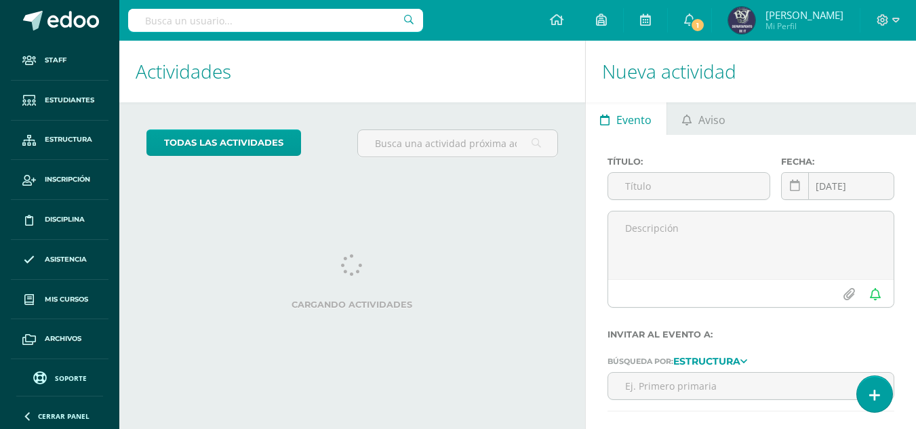 The image size is (916, 429). Describe the element at coordinates (457, 143) in the screenshot. I see `input: Busca una actividad próxima aquí...` at that location.